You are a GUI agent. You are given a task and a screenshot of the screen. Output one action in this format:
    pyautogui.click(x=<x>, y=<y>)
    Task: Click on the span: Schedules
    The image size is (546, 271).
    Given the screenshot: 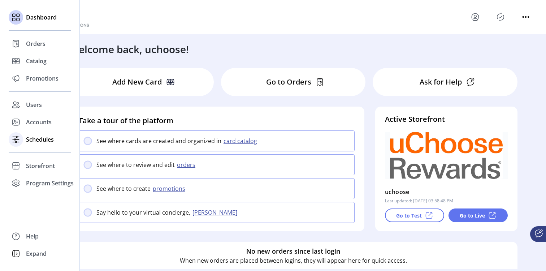 What is the action you would take?
    pyautogui.click(x=40, y=139)
    